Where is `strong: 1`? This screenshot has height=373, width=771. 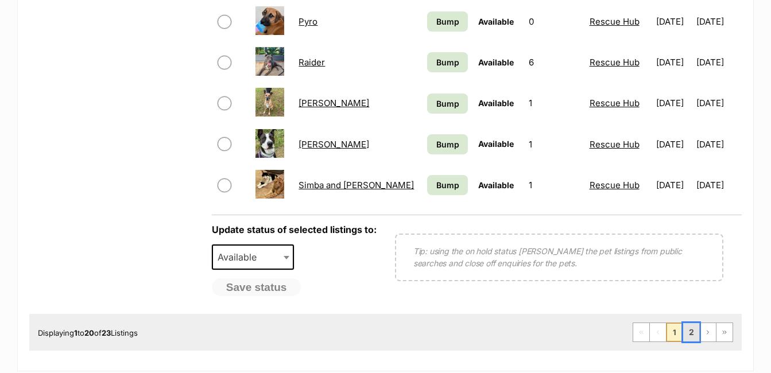
strong: 1 is located at coordinates (76, 333).